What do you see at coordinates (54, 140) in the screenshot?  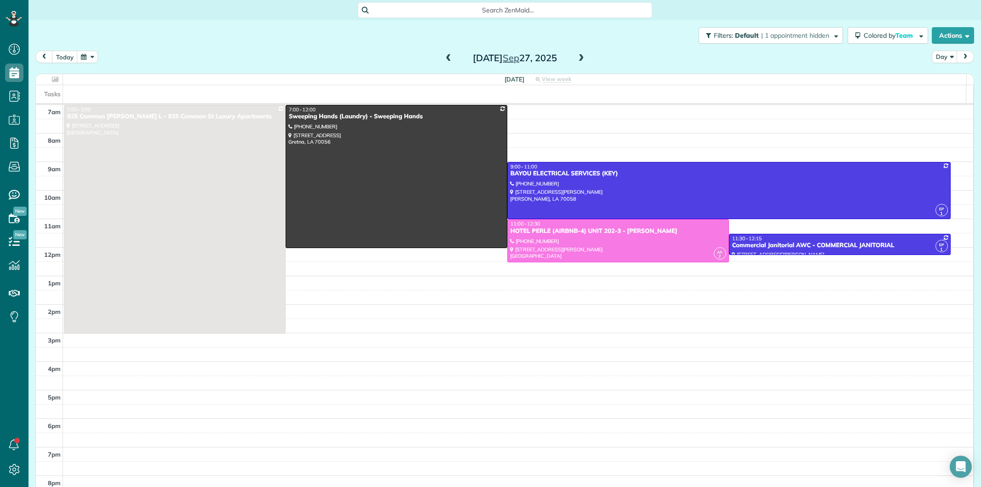 I see `span: 8am` at bounding box center [54, 140].